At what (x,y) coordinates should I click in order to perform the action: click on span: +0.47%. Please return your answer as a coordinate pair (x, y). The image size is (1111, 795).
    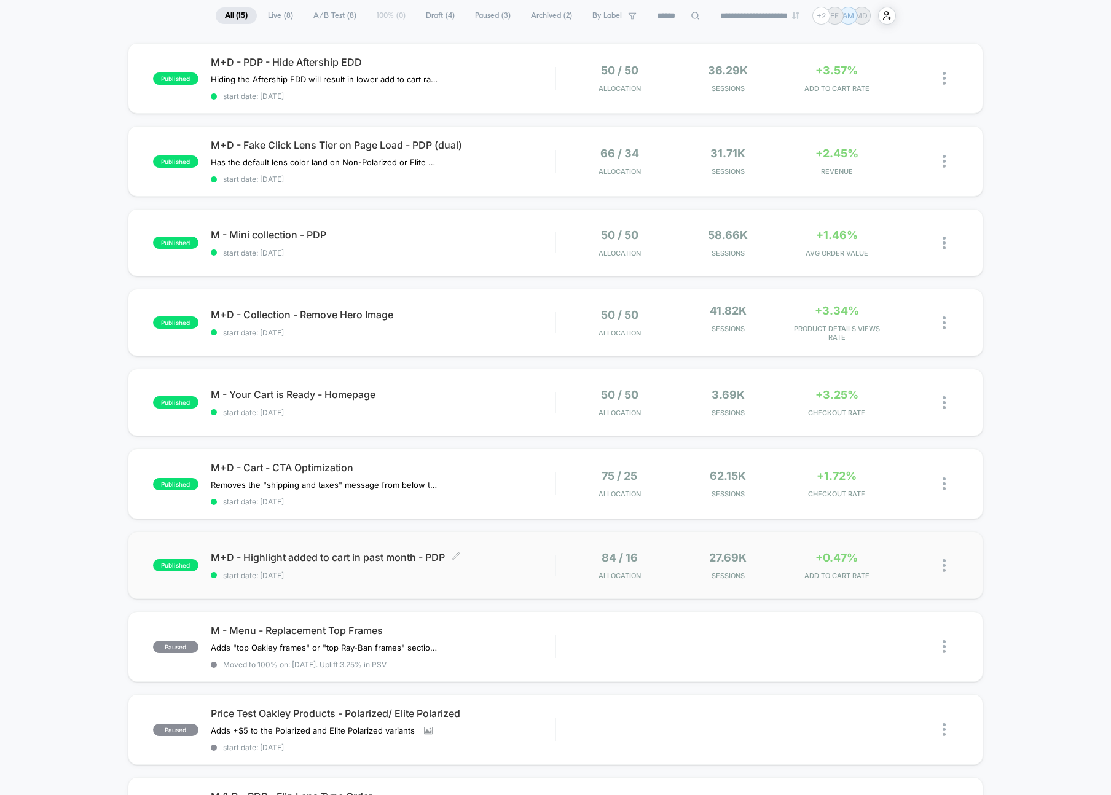
    Looking at the image, I should click on (837, 558).